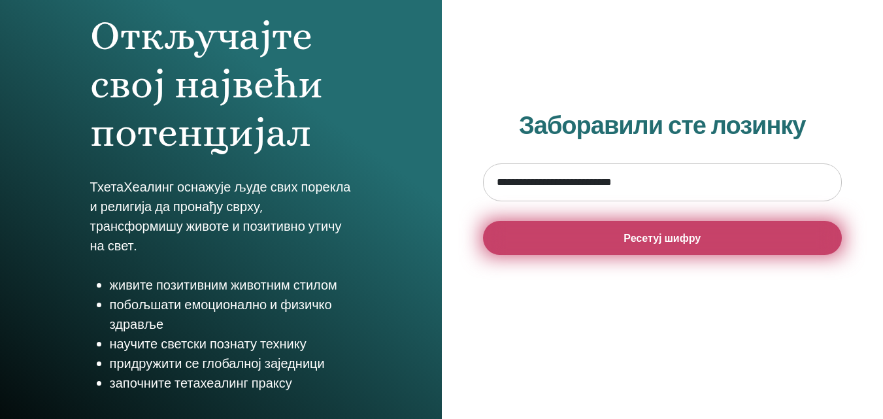  What do you see at coordinates (221, 216) in the screenshot?
I see `p: ТхетаХеалинг оснажује људе свих порекла и религија да пронађу сврху, трансформишу животе и позити...` at bounding box center [221, 216].